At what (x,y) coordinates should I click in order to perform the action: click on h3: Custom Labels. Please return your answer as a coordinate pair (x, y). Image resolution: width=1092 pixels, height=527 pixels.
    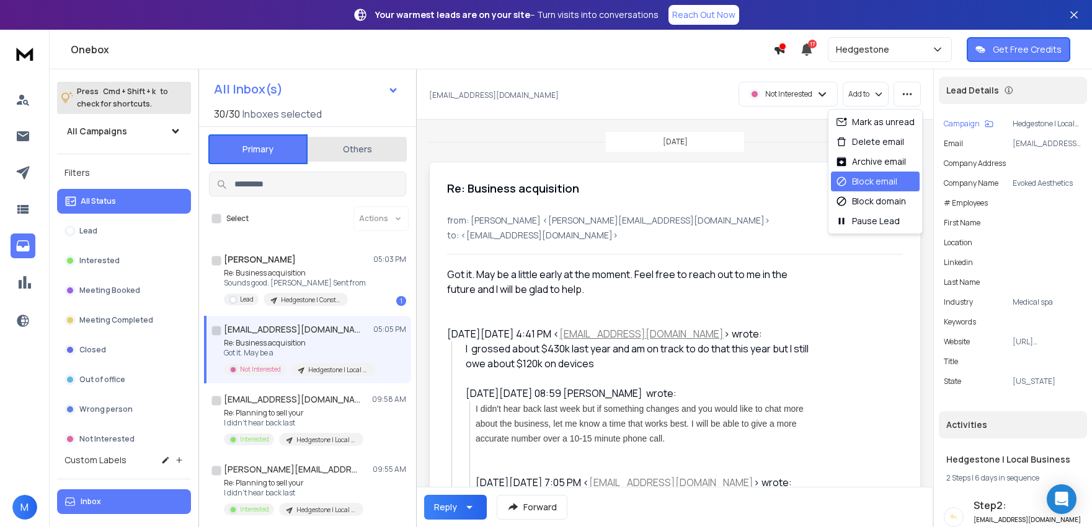
    Looking at the image, I should click on (95, 461).